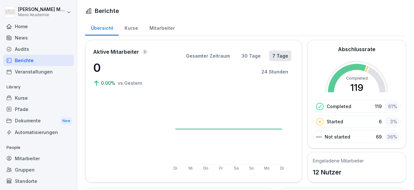 This screenshot has height=190, width=414. What do you see at coordinates (38, 147) in the screenshot?
I see `p: People` at bounding box center [38, 147].